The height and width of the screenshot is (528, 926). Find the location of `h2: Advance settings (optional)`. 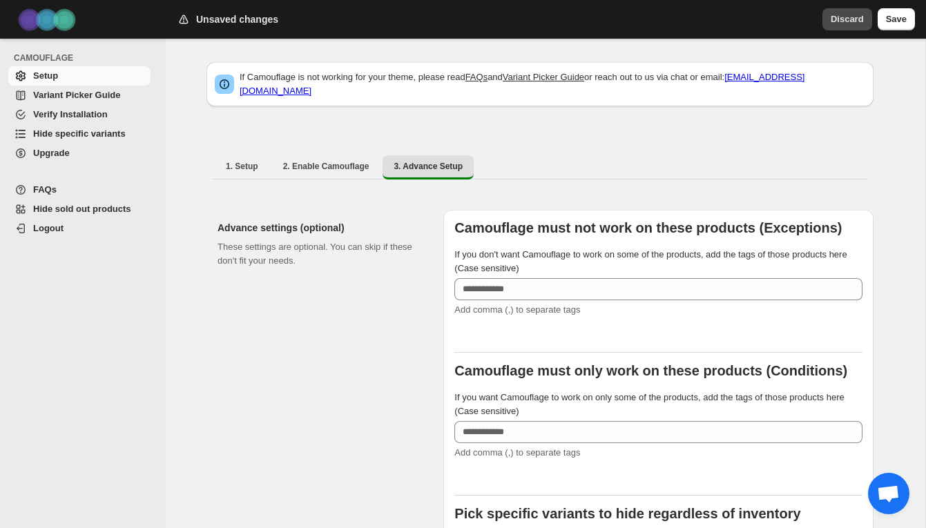

h2: Advance settings (optional) is located at coordinates (319, 228).